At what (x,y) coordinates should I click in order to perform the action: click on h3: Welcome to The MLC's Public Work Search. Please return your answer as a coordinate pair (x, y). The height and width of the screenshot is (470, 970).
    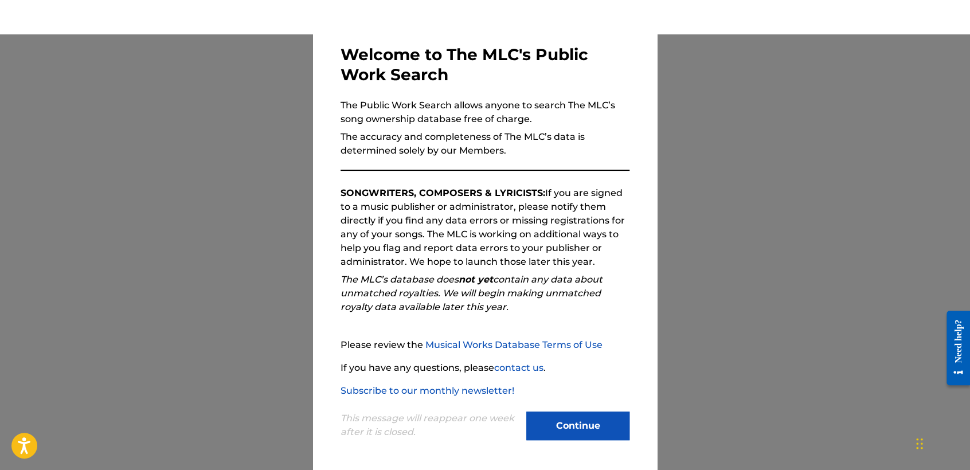
    Looking at the image, I should click on (485, 65).